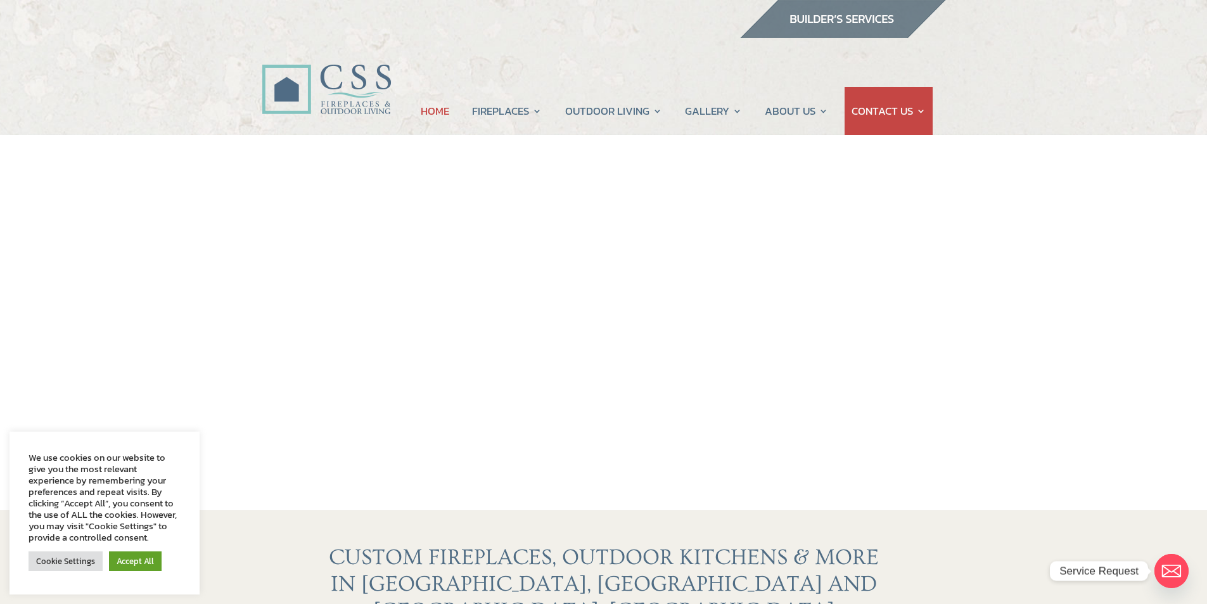 The height and width of the screenshot is (604, 1207). Describe the element at coordinates (507, 111) in the screenshot. I see `a: FIREPLACES` at that location.